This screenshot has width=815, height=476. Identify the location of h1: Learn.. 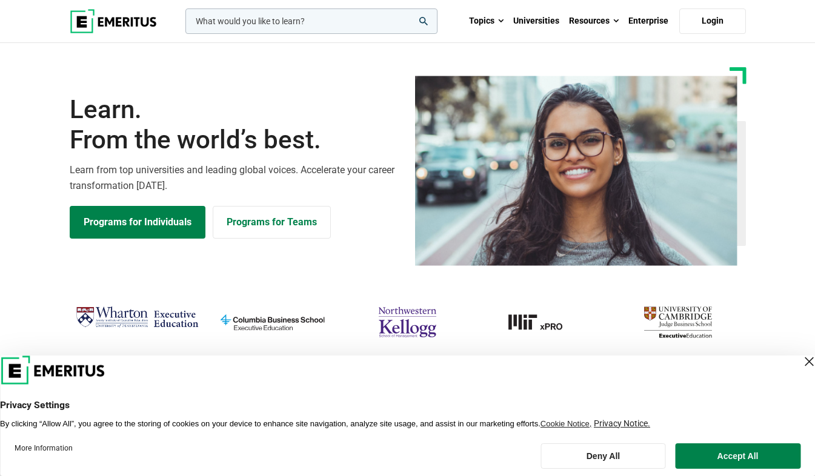
(235, 125).